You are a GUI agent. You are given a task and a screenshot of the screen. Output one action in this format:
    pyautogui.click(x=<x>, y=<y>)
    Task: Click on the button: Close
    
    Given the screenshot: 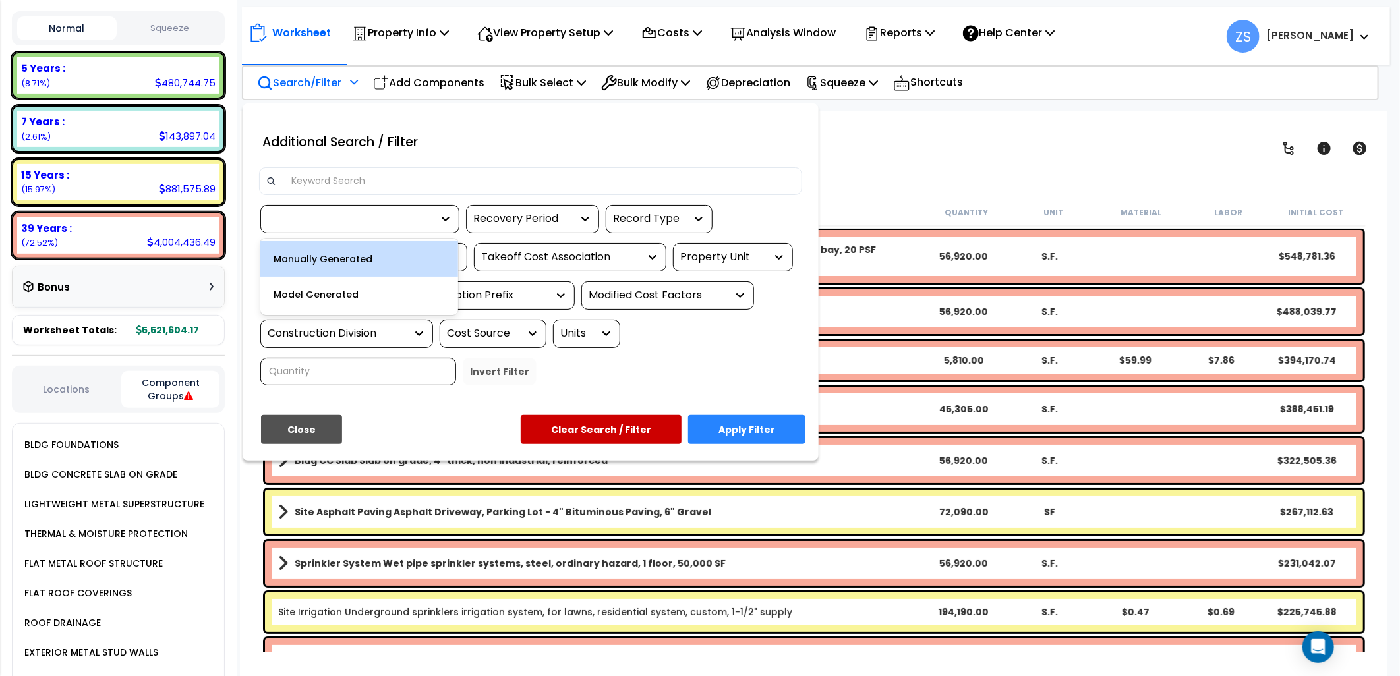 What is the action you would take?
    pyautogui.click(x=301, y=430)
    